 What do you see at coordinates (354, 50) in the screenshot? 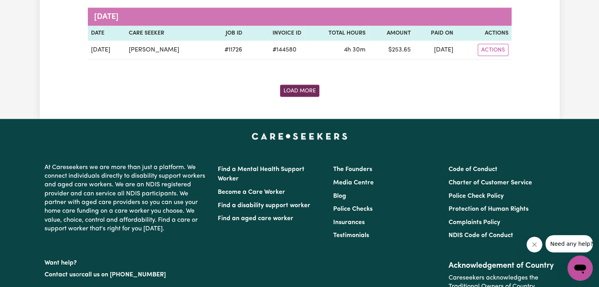
I see `span: 4 hours 30 minutes` at bounding box center [354, 50].